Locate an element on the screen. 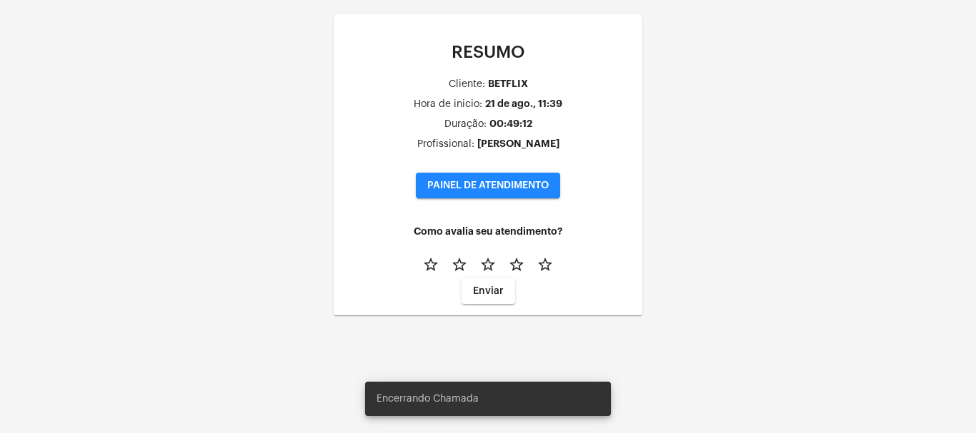  div: 21 de ago., 11:39 is located at coordinates (523, 104).